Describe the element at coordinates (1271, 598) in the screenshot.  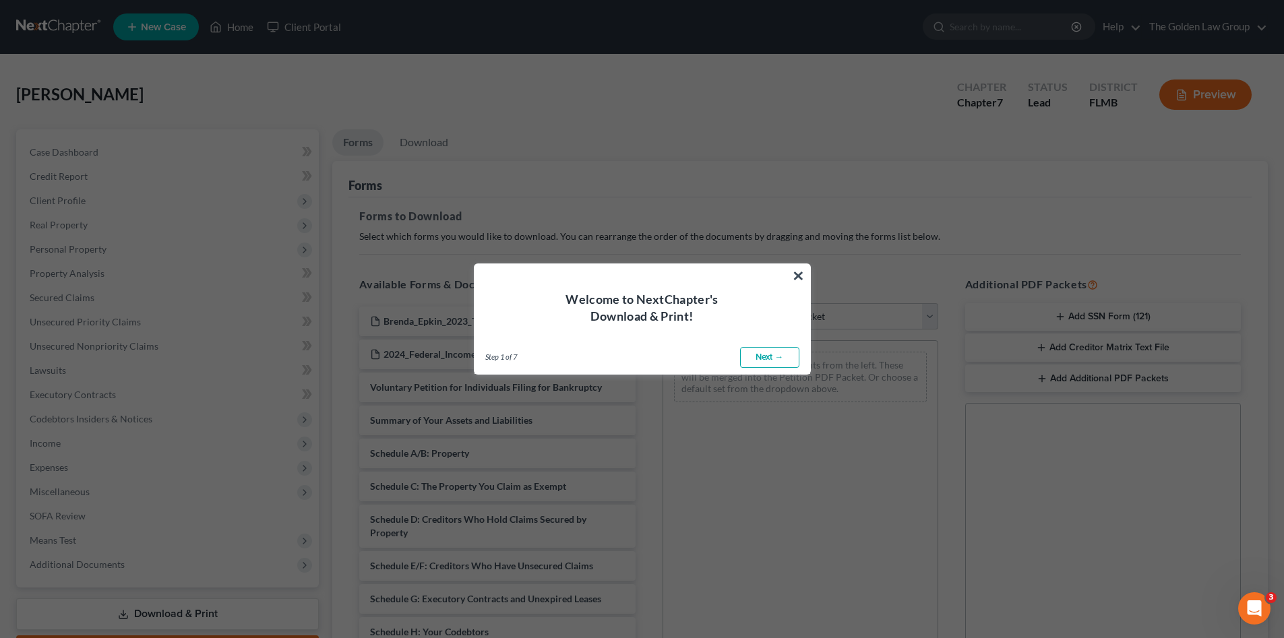
I see `span: 3` at that location.